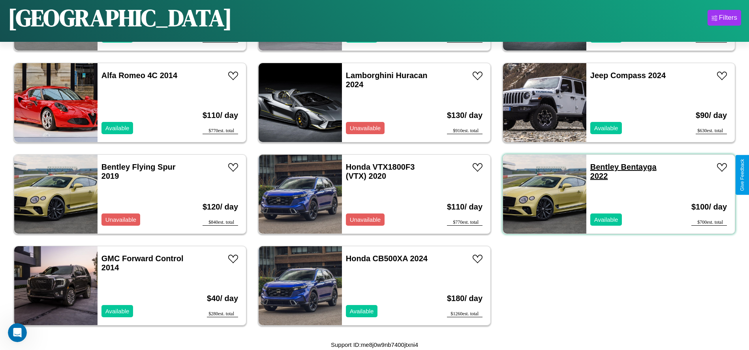  What do you see at coordinates (139, 171) in the screenshot?
I see `a: Bentley Flying Spur 2019` at bounding box center [139, 171].